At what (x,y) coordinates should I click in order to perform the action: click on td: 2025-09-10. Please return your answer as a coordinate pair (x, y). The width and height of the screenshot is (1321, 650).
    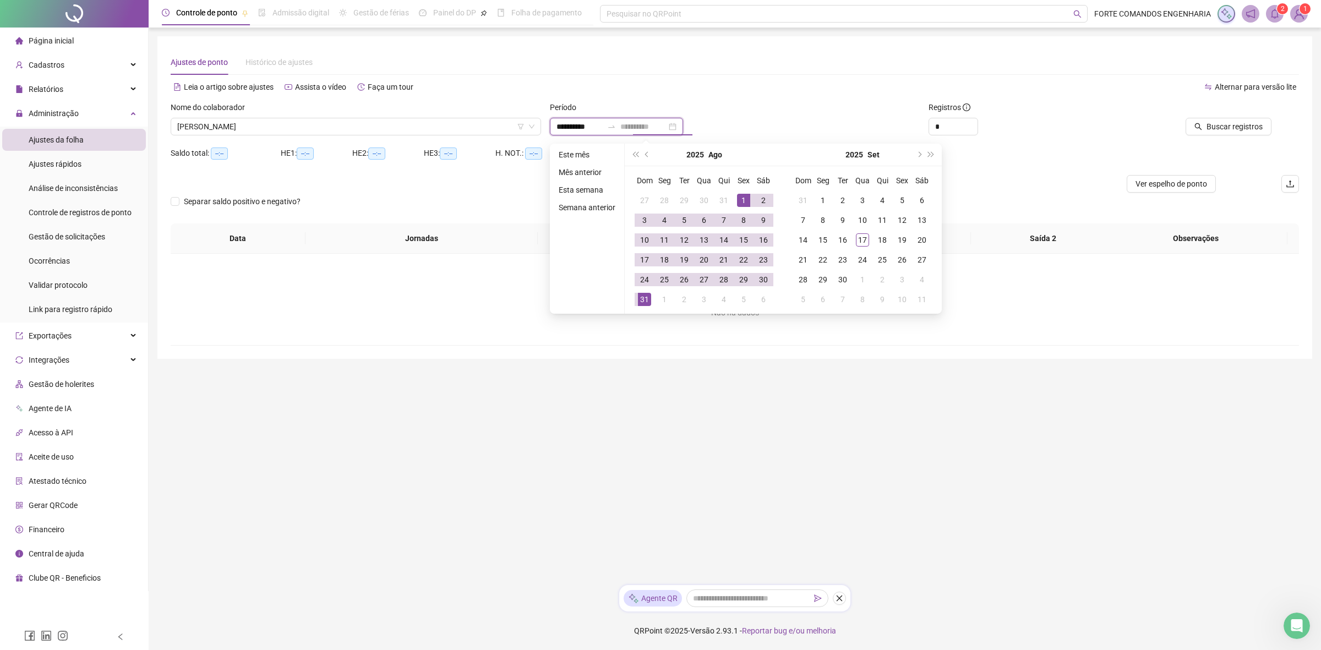
    Looking at the image, I should click on (862, 220).